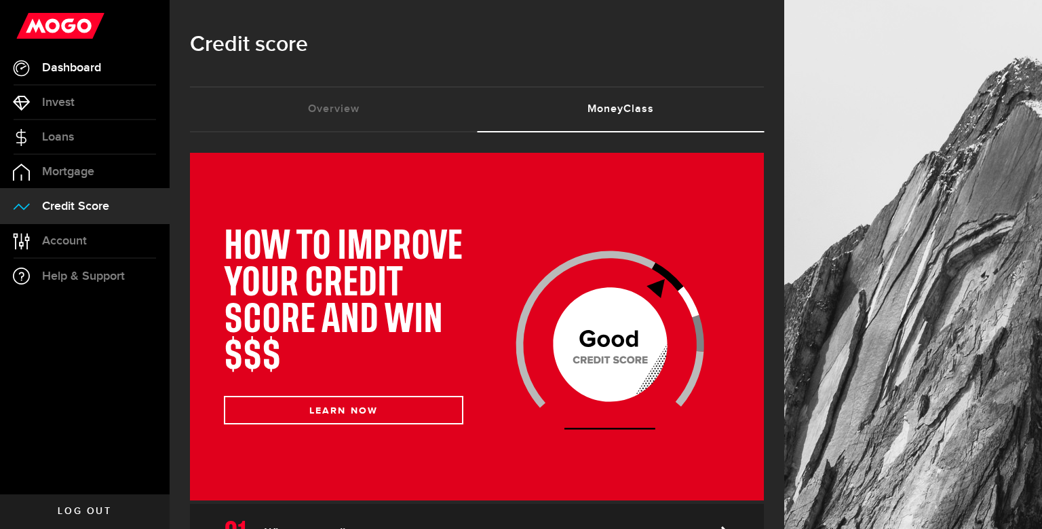 This screenshot has width=1042, height=529. Describe the element at coordinates (333, 109) in the screenshot. I see `a: Overview` at that location.